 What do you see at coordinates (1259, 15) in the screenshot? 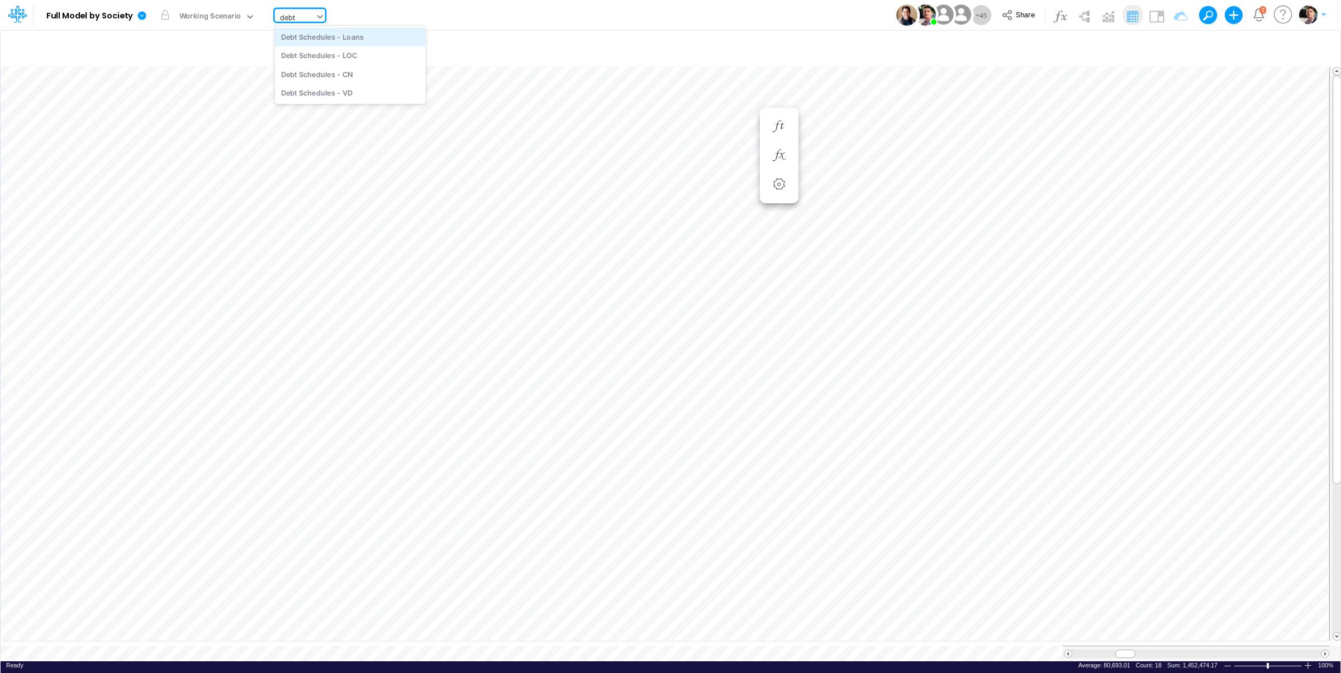
I see `a: Notifications` at bounding box center [1259, 15].